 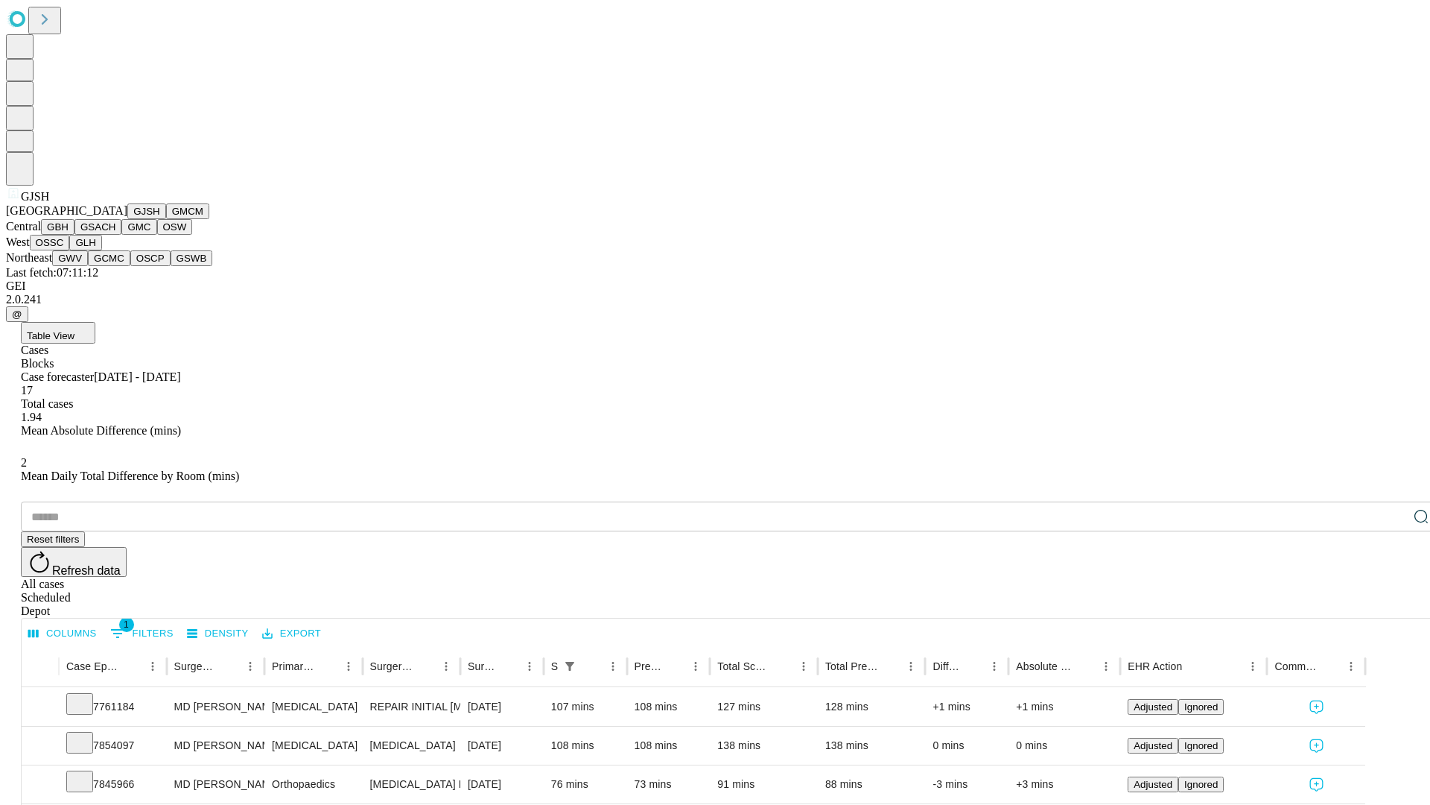 I want to click on div: Surgeon Name, so click(x=196, y=666).